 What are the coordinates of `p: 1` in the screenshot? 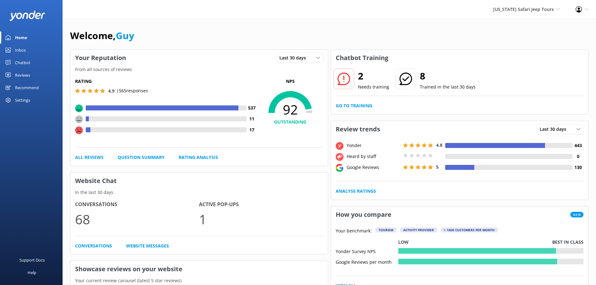 It's located at (261, 219).